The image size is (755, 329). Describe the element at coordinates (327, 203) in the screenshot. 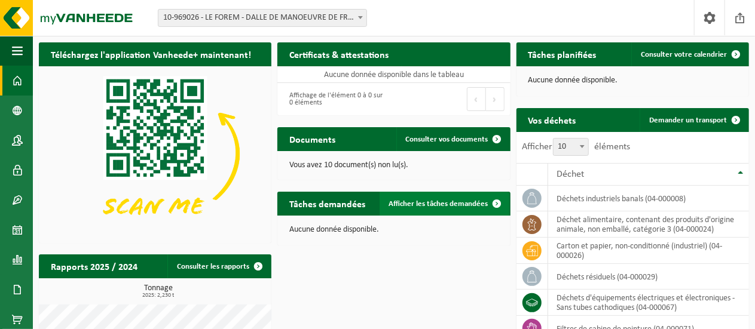

I see `h2: Tâches demandées` at that location.